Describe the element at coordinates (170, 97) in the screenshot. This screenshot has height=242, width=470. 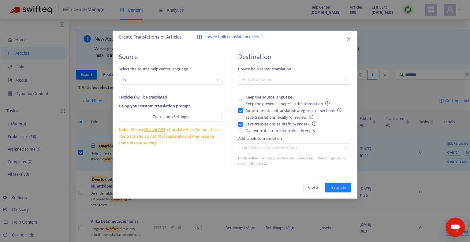
I see `div: will be translated` at that location.